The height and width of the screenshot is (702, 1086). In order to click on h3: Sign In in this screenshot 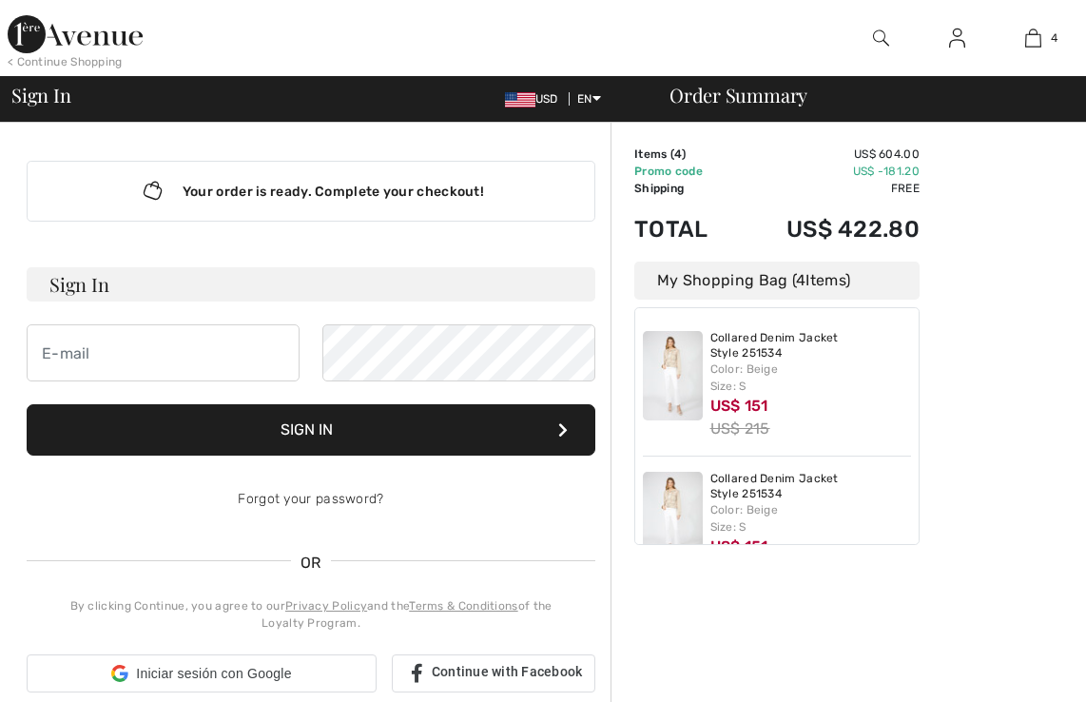, I will do `click(311, 284)`.